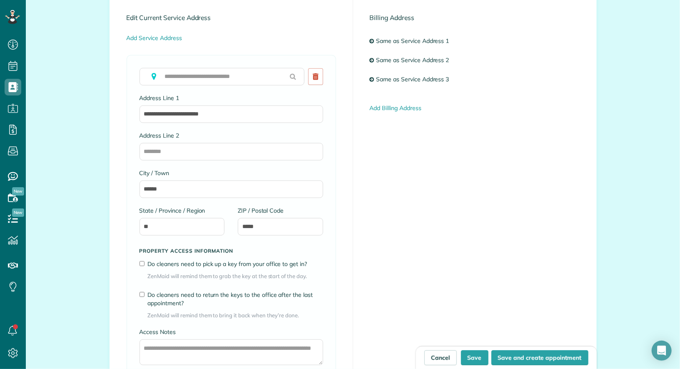 The height and width of the screenshot is (369, 680). I want to click on input: Do cleaners need to return the keys to the office after the last appointment?, so click(142, 294).